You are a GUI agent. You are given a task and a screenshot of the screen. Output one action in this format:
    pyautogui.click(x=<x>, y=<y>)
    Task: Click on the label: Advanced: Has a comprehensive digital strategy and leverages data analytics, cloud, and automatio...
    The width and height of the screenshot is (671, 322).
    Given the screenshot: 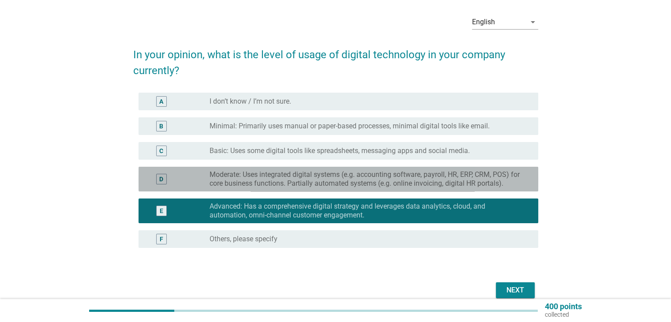 What is the action you would take?
    pyautogui.click(x=367, y=211)
    